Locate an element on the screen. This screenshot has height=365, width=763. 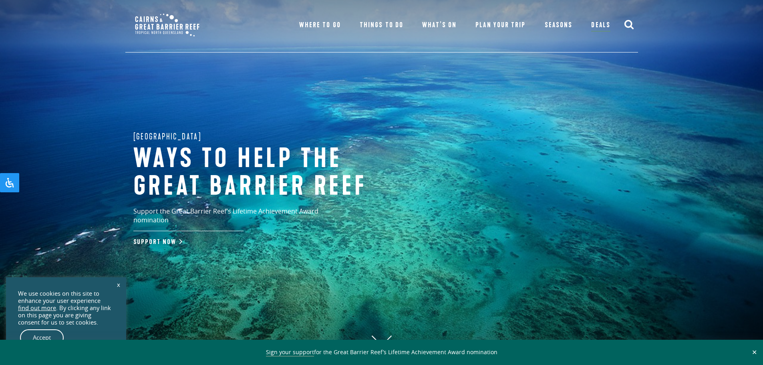
span: for the Great Barrier Reef’s Lifetime Achievement Award nomination is located at coordinates (382, 352).